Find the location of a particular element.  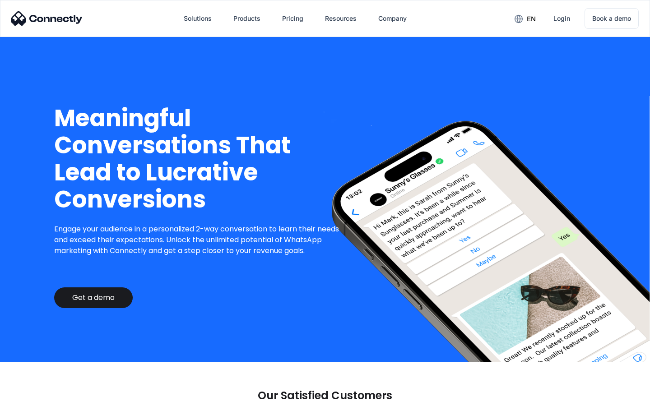

h1: Meaningful Conversations That Lead to Lucrative Conversions is located at coordinates (200, 159).